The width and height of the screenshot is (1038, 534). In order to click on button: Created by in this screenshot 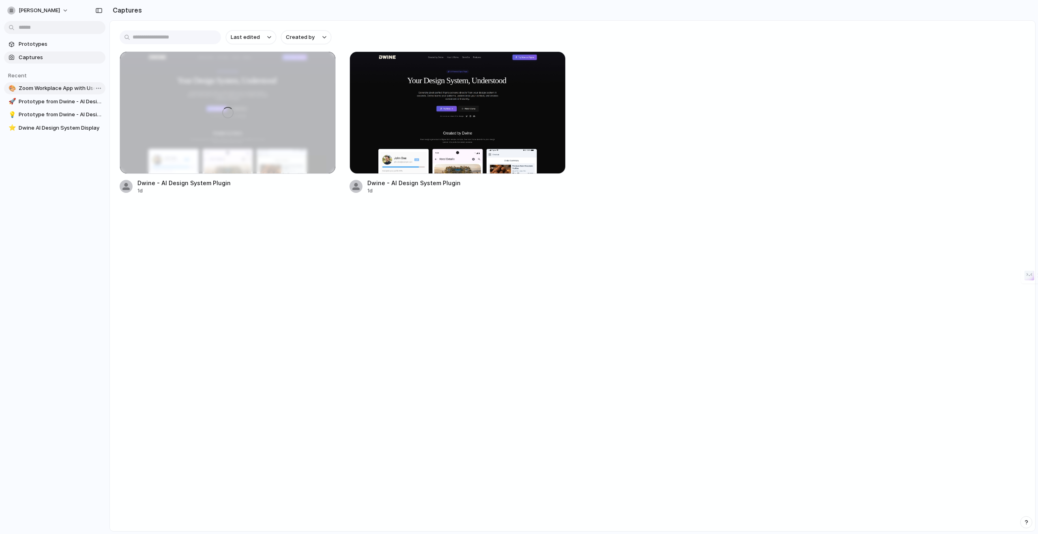, I will do `click(306, 37)`.